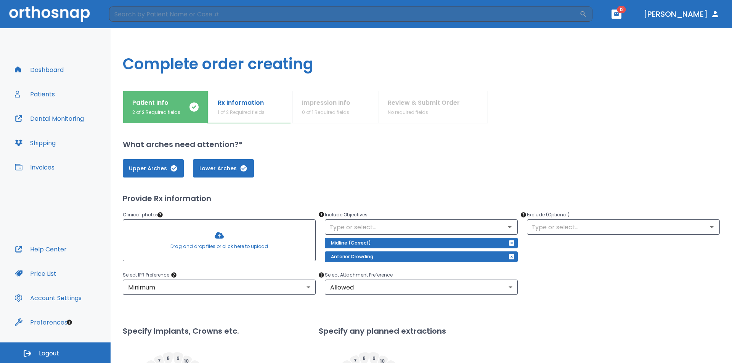 The width and height of the screenshot is (732, 363). I want to click on span: Logout, so click(49, 354).